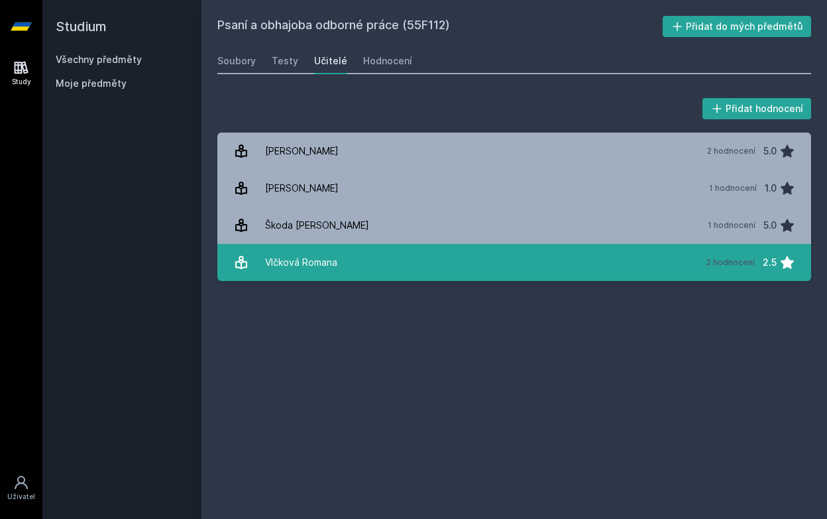  I want to click on a: Hodnocení, so click(388, 61).